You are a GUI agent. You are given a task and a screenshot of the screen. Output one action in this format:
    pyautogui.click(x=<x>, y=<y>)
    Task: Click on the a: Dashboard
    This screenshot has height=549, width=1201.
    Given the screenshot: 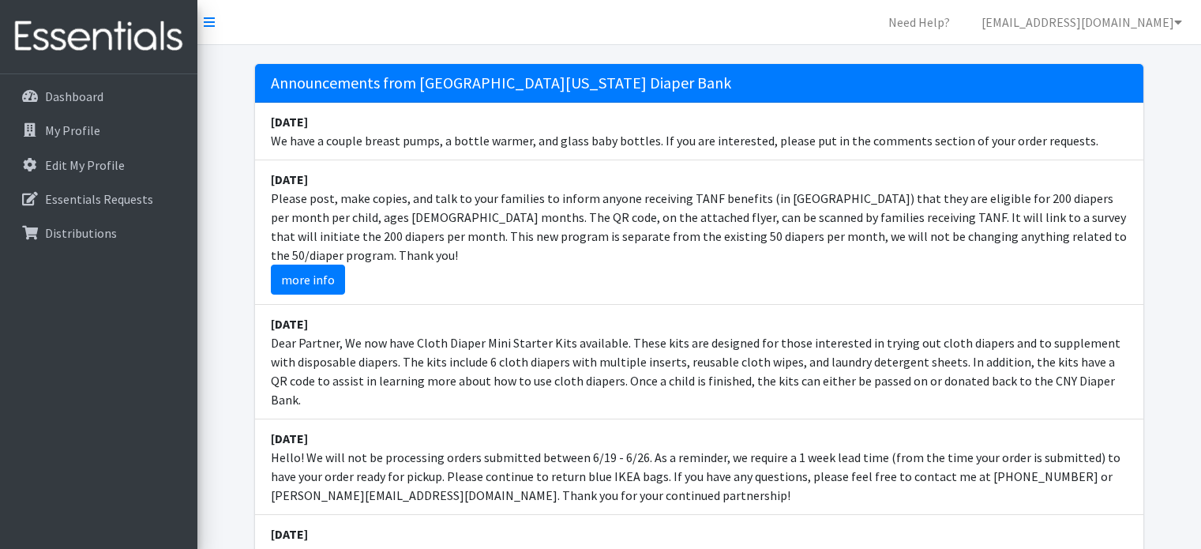 What is the action you would take?
    pyautogui.click(x=99, y=96)
    